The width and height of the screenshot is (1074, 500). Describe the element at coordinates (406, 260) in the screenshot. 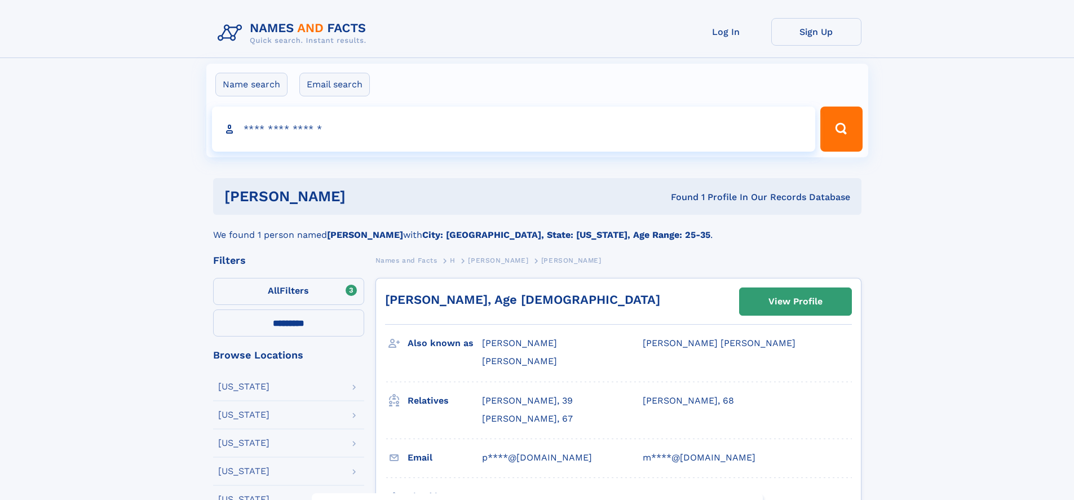

I see `a: Names and Facts` at that location.